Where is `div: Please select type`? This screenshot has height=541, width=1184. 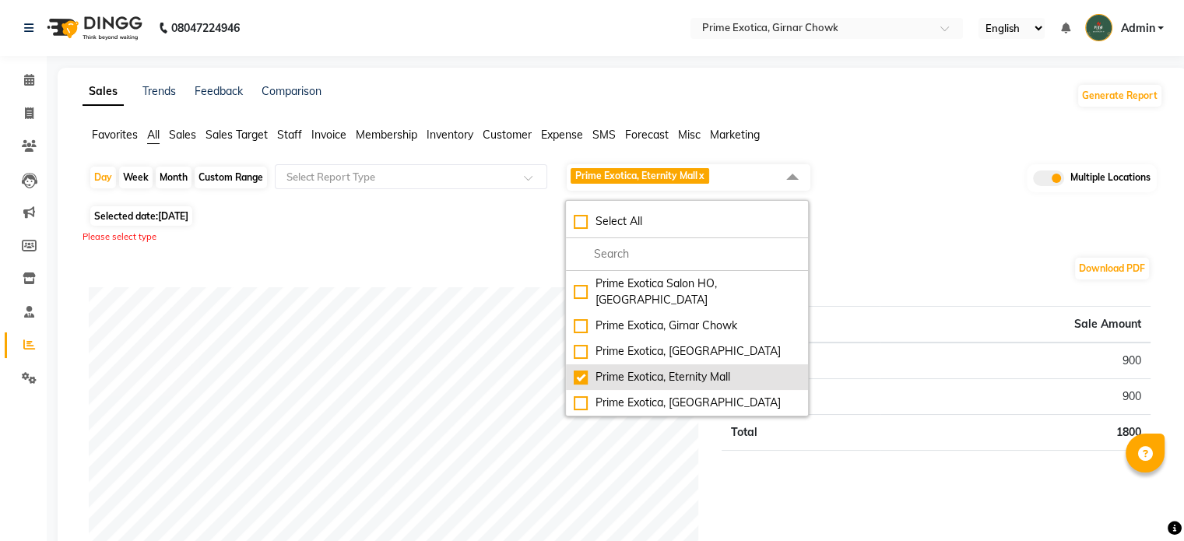 div: Please select type is located at coordinates (623, 237).